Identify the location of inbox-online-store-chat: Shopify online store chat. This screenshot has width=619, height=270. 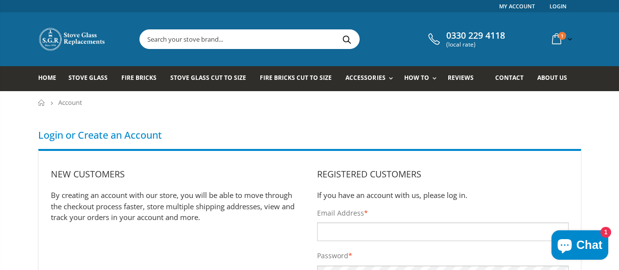
(580, 246).